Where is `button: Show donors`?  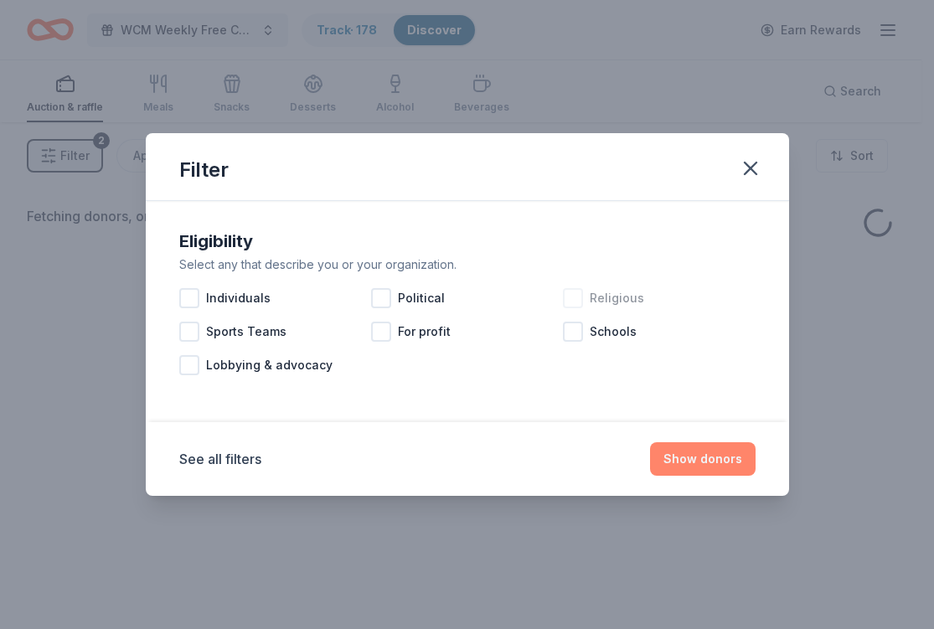 button: Show donors is located at coordinates (703, 459).